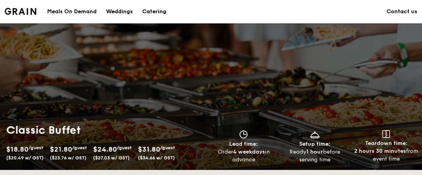  What do you see at coordinates (380, 151) in the screenshot?
I see `strong: 2 hours 30 minutes` at bounding box center [380, 151].